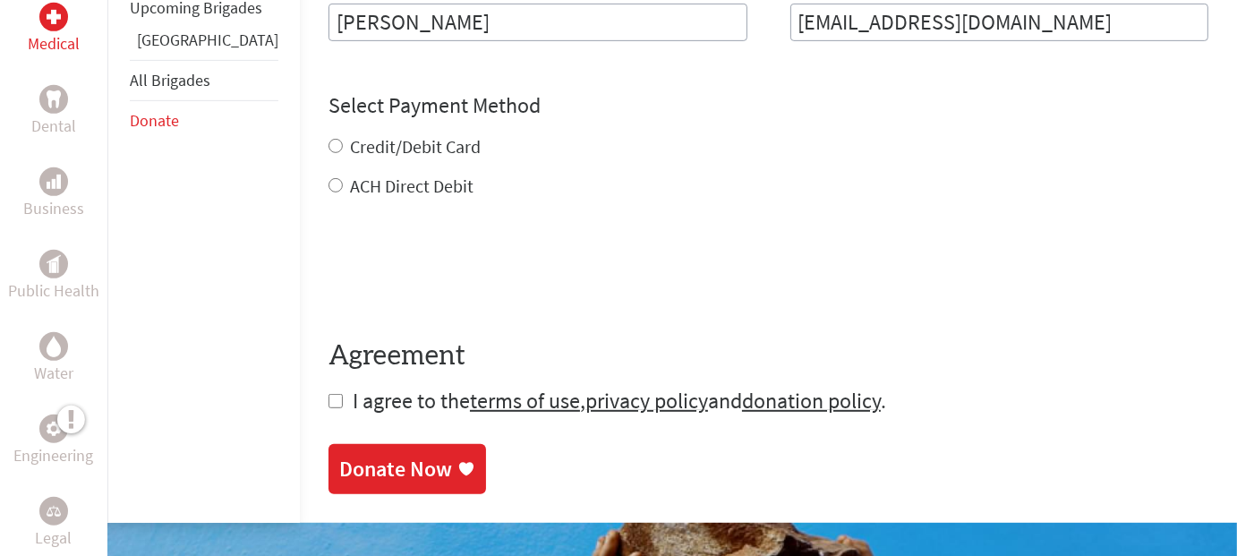  What do you see at coordinates (54, 17) in the screenshot?
I see `img: Medical` at bounding box center [54, 17].